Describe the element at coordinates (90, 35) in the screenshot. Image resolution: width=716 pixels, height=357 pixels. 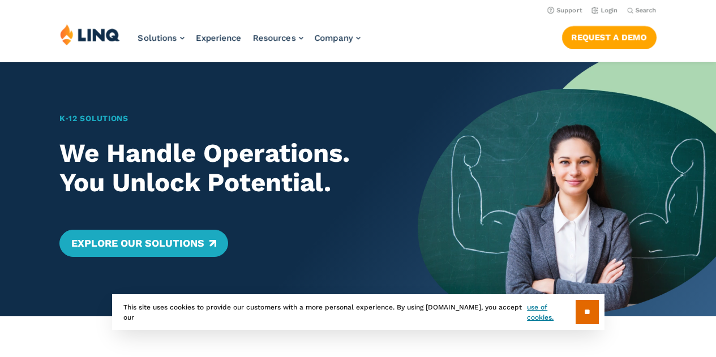
I see `img: LINQ | K‑12 Software` at that location.